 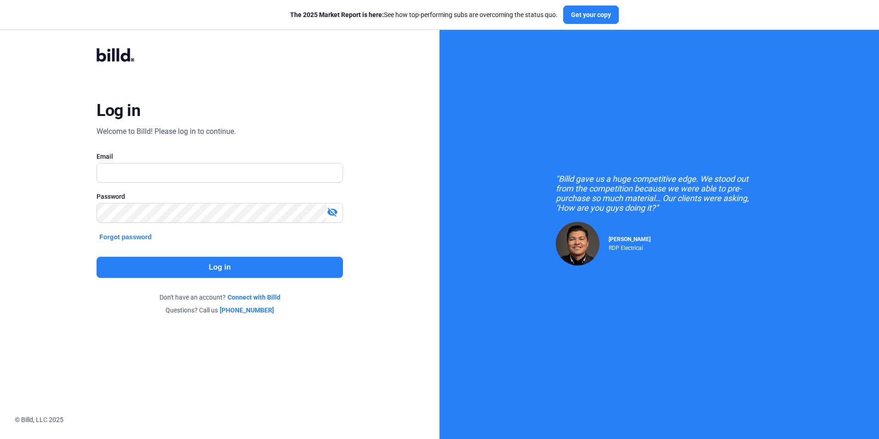 I want to click on div: Questions? Call us, so click(x=219, y=310).